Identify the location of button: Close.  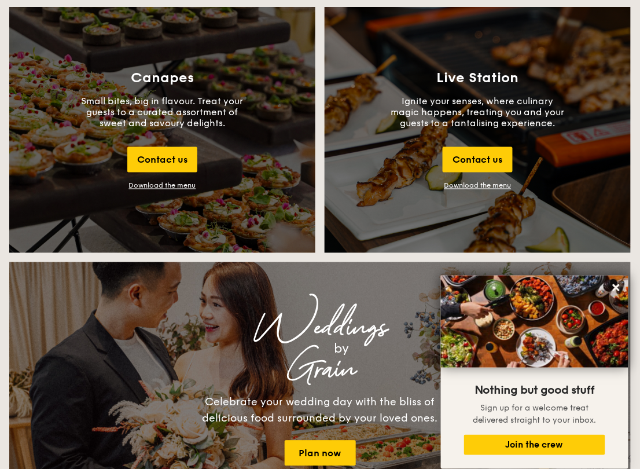
(617, 288).